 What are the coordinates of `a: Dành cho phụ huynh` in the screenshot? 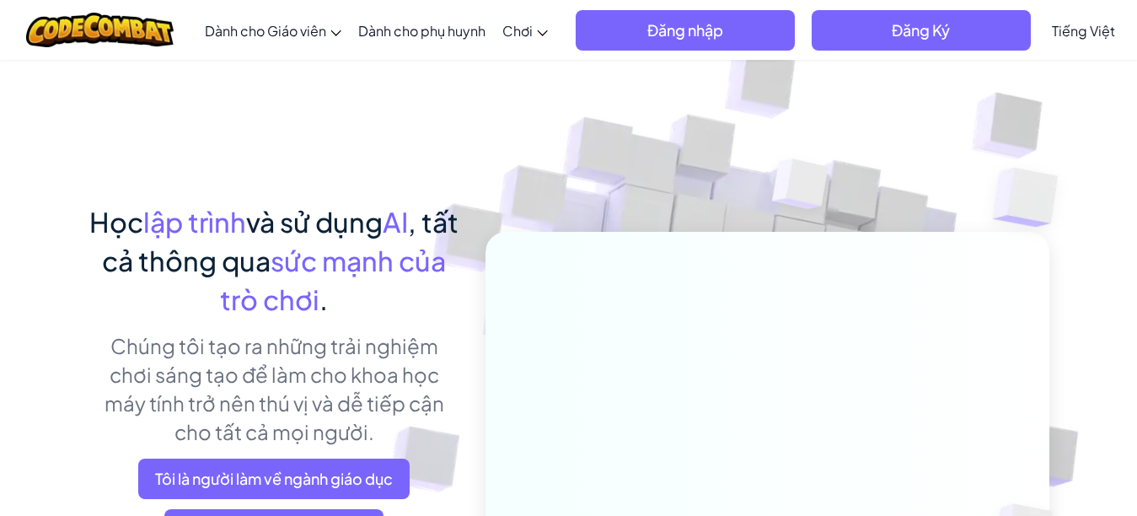 It's located at (421, 30).